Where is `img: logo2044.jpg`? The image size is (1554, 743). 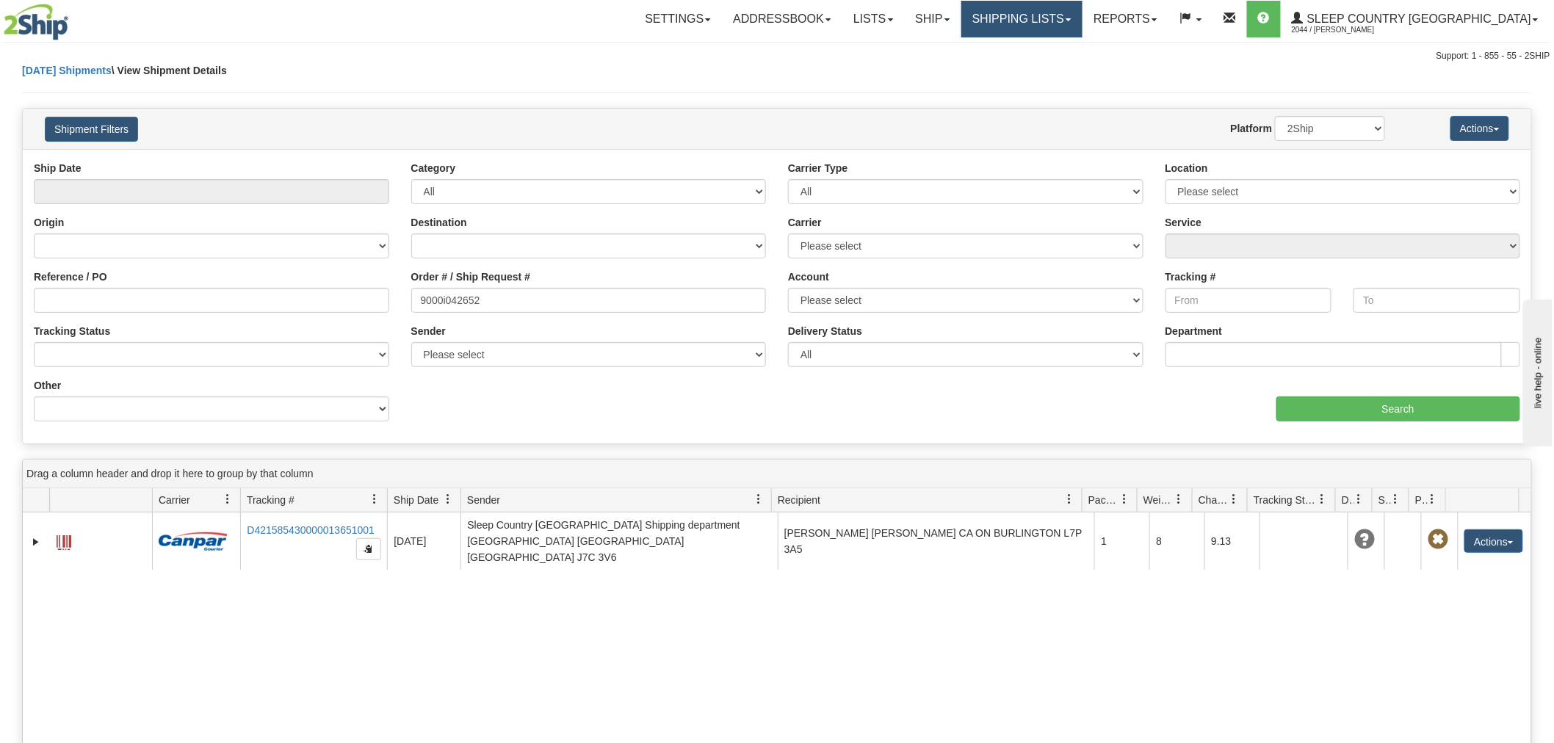 img: logo2044.jpg is located at coordinates (36, 22).